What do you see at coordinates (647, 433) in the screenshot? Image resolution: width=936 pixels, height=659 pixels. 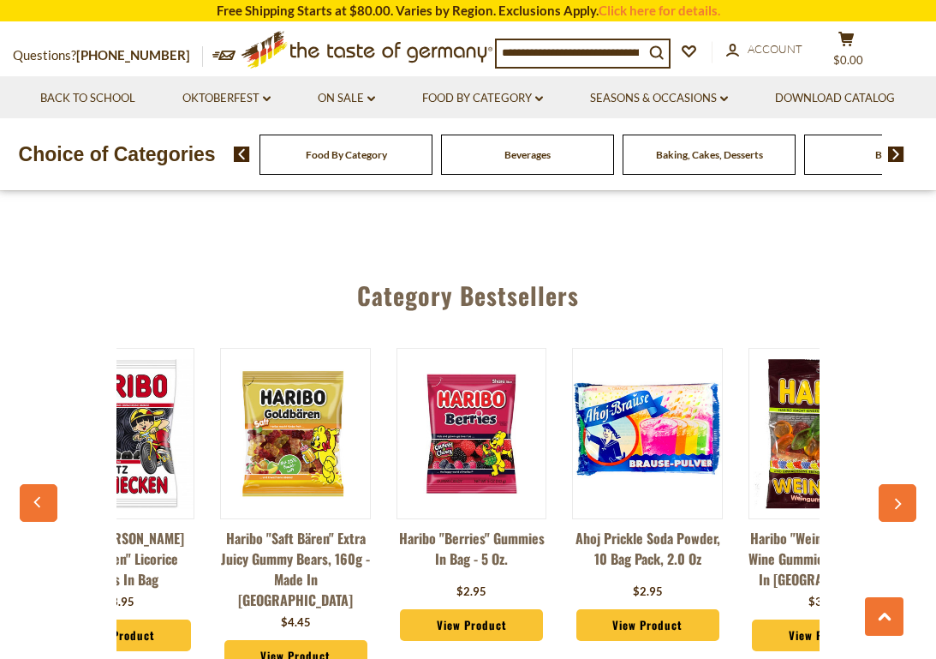 I see `img: Ahoj Prickle Soda Powder, 10 bag pack, 2.0 oz` at bounding box center [647, 433].